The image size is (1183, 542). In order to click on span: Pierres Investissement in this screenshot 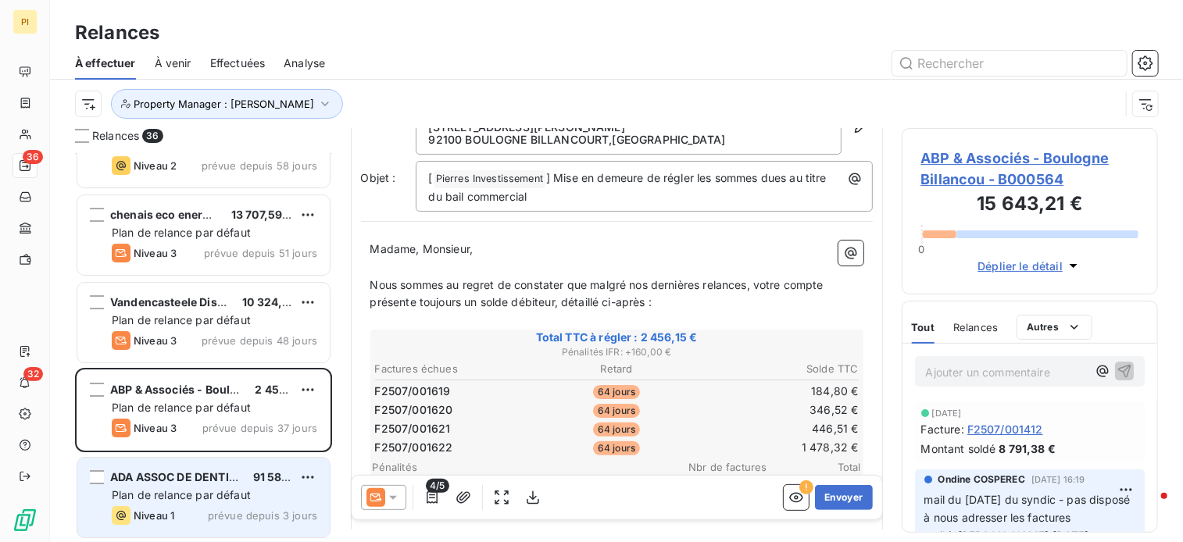, I will do `click(489, 179)`.